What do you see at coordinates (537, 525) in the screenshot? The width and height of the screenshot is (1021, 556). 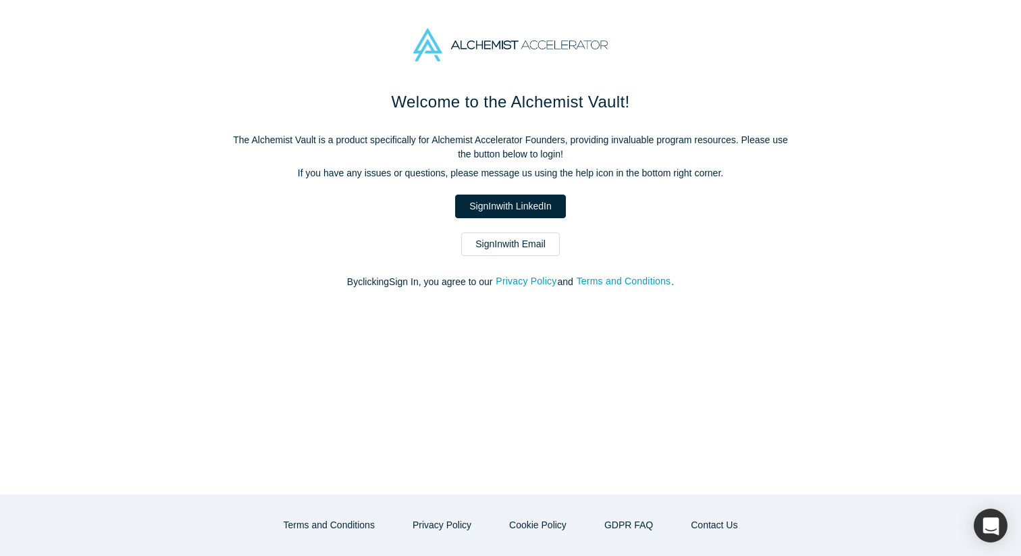 I see `button: Cookie Policy` at bounding box center [537, 525].